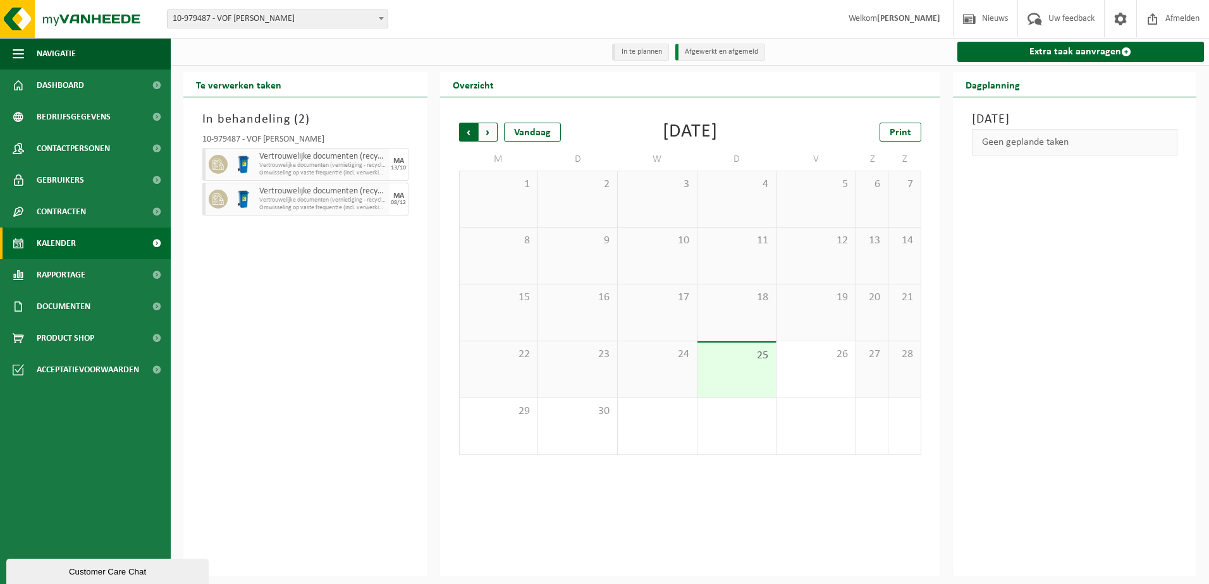  Describe the element at coordinates (60, 85) in the screenshot. I see `span: Dashboard` at that location.